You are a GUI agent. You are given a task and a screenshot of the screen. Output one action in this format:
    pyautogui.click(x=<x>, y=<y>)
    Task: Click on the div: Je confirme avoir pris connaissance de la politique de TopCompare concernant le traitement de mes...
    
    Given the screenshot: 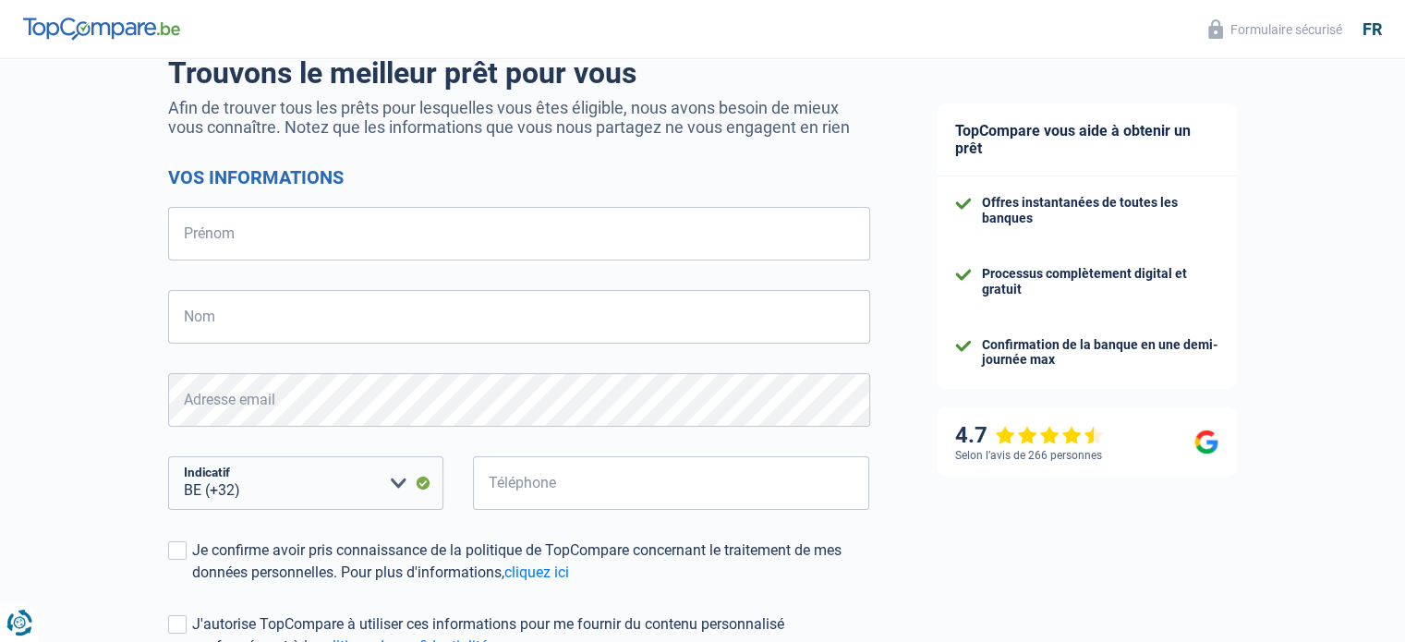 What is the action you would take?
    pyautogui.click(x=531, y=562)
    